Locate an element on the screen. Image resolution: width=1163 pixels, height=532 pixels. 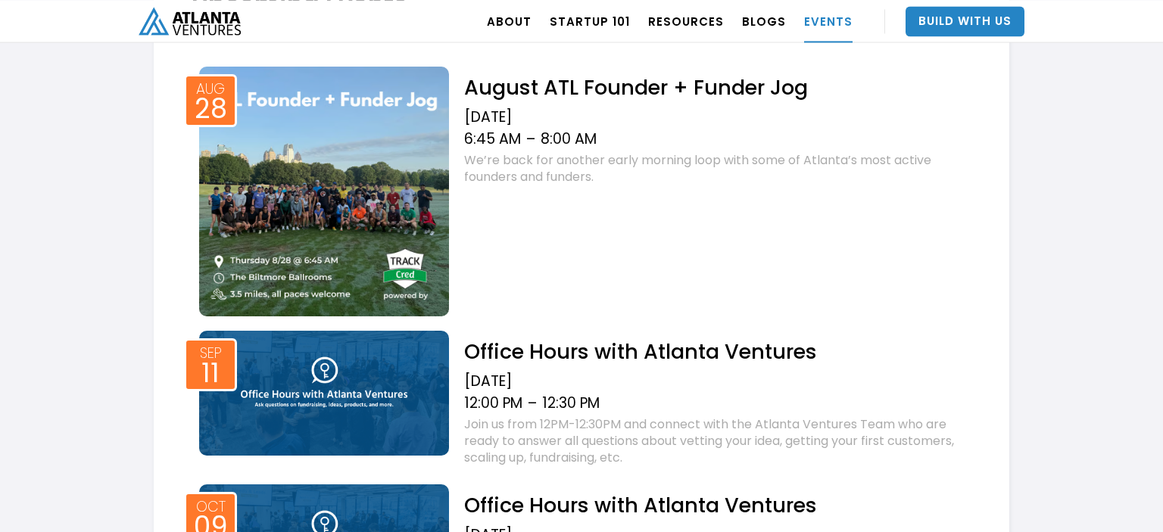
div: 12:30 PM is located at coordinates (571, 404).